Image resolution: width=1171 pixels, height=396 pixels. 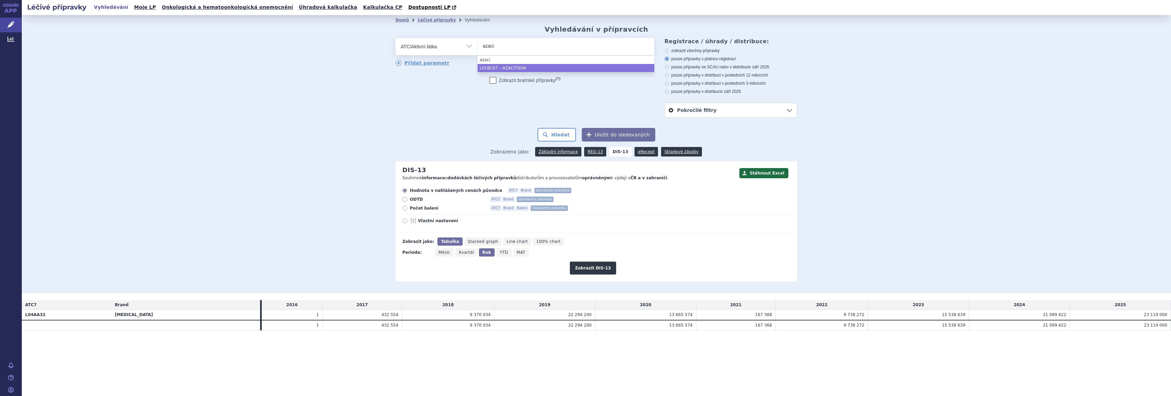 What do you see at coordinates (414, 170) in the screenshot?
I see `h2: DIS-13` at bounding box center [414, 170].